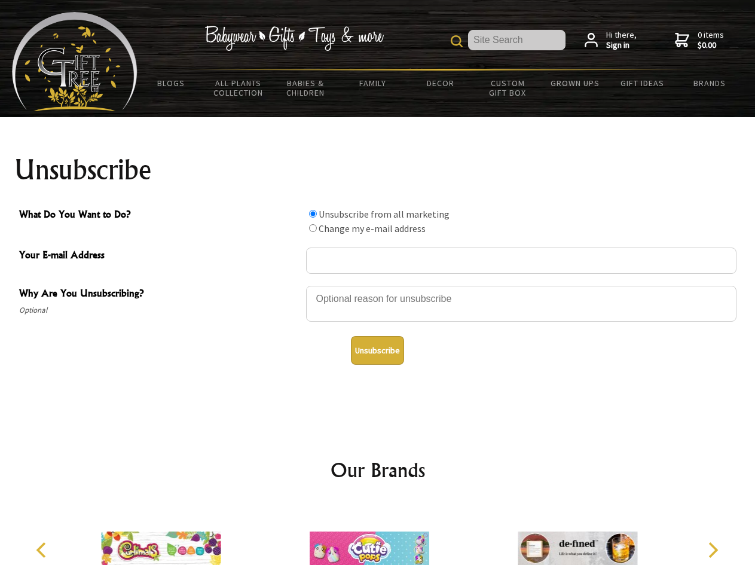 This screenshot has width=755, height=574. I want to click on a: All Plants Collection, so click(238, 88).